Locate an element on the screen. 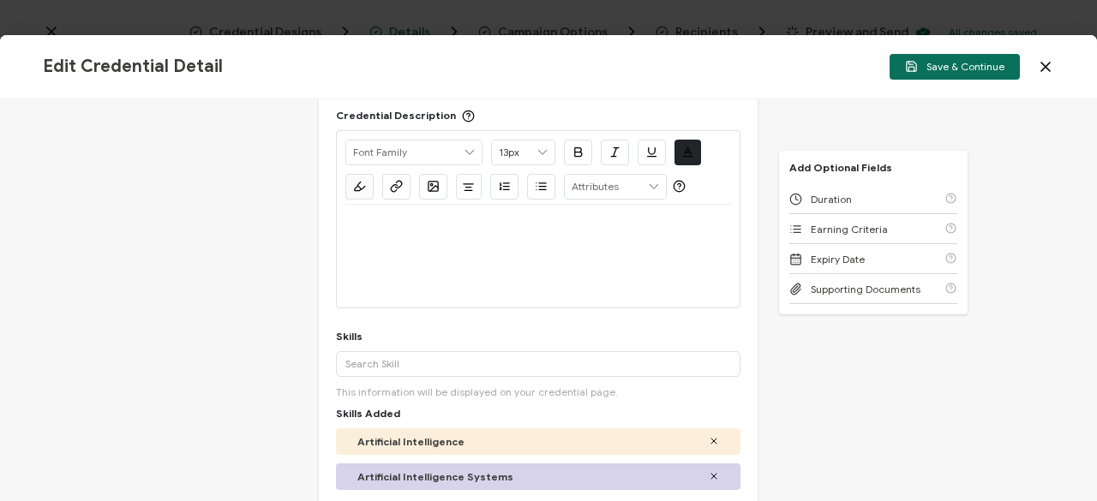 Image resolution: width=1097 pixels, height=501 pixels. span: Artificial Intelligence is located at coordinates (411, 441).